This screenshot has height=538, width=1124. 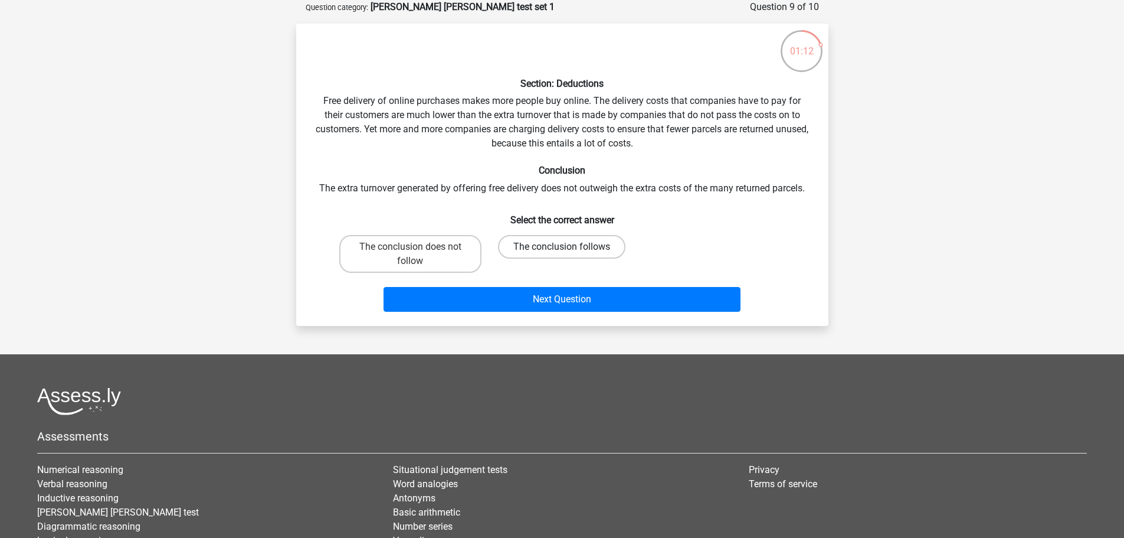 I want to click on a: Privacy, so click(x=764, y=469).